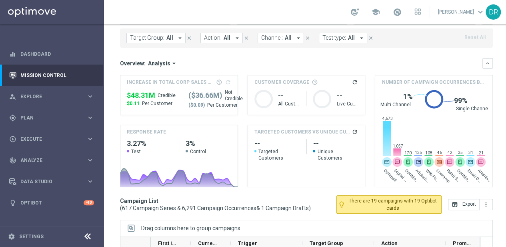 The image size is (506, 247). Describe the element at coordinates (408, 152) in the screenshot. I see `span: 170` at that location.